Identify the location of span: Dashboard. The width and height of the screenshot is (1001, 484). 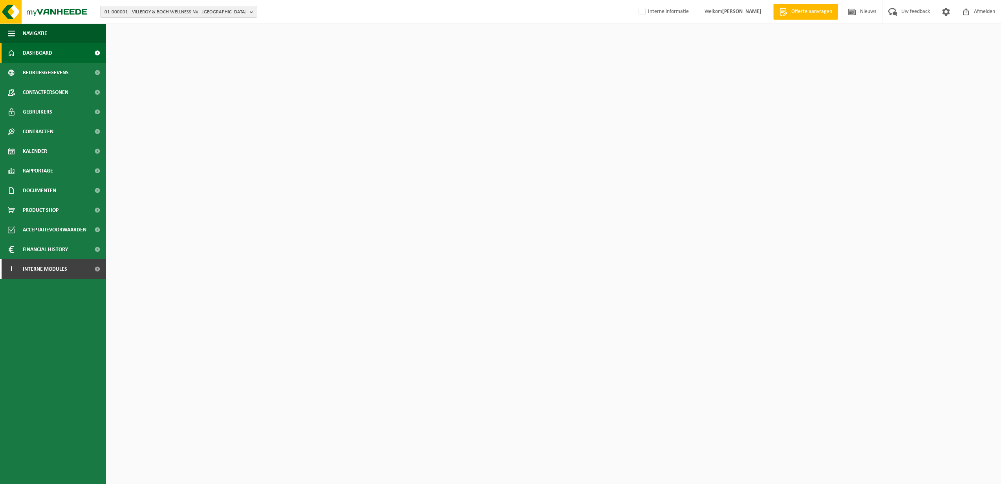
(37, 53).